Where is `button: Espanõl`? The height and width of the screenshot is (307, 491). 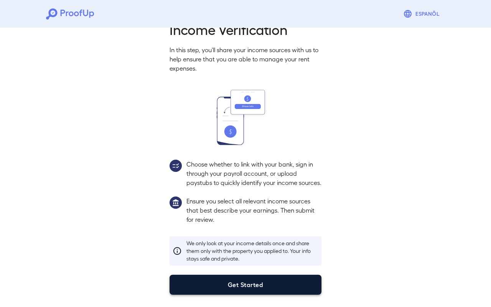
button: Espanõl is located at coordinates (423, 14).